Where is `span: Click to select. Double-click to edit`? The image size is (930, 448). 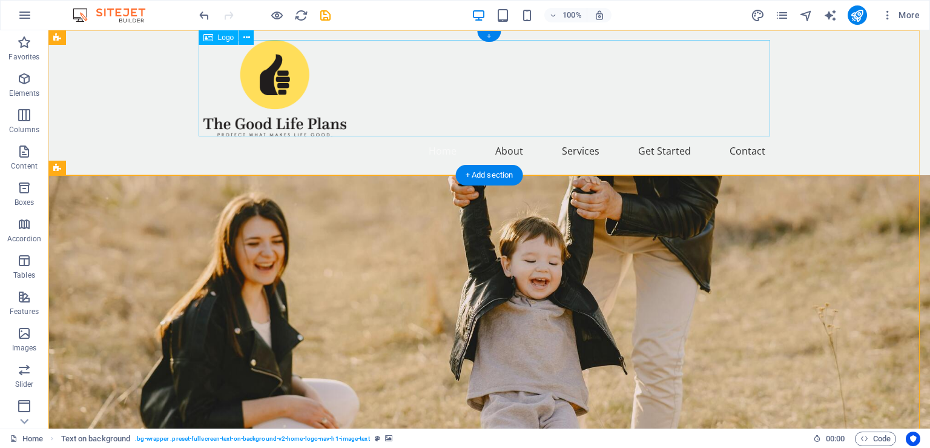
span: Click to select. Double-click to edit is located at coordinates (96, 439).